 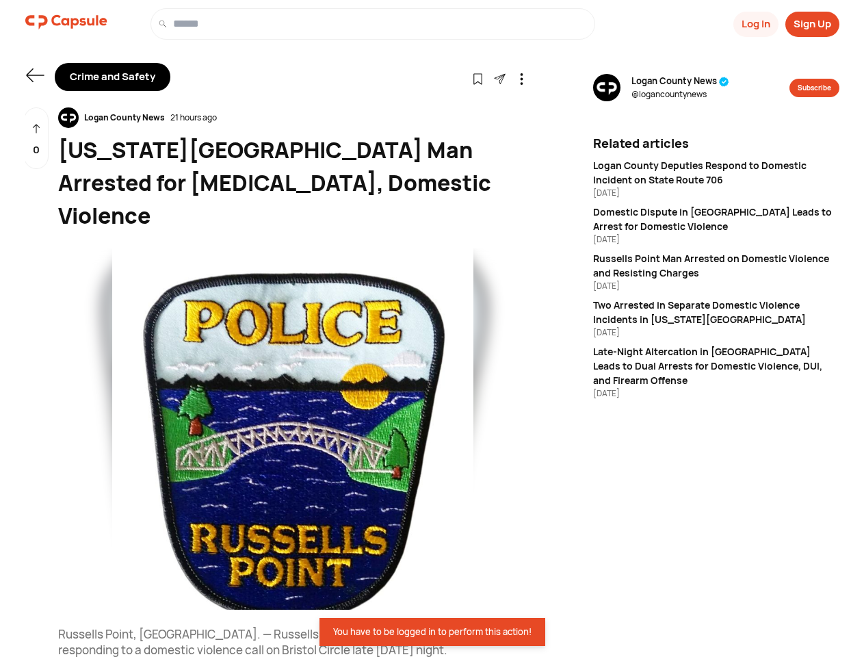 I want to click on div: 21 hours ago, so click(x=194, y=118).